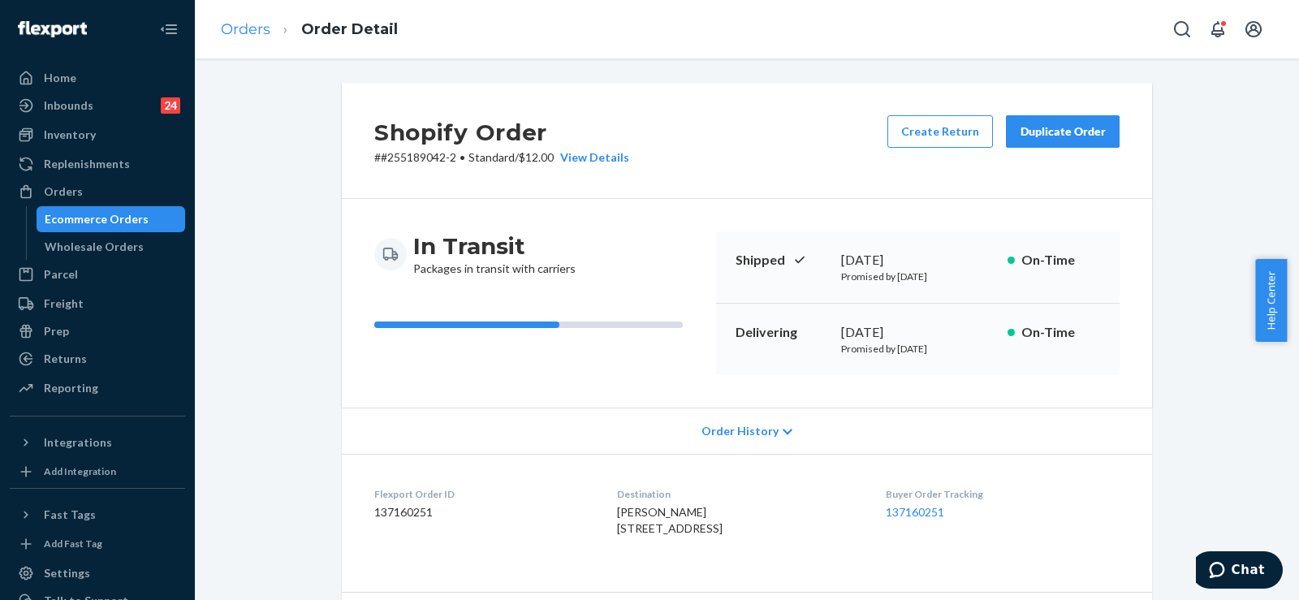  What do you see at coordinates (591, 158) in the screenshot?
I see `div: View Details` at bounding box center [591, 158].